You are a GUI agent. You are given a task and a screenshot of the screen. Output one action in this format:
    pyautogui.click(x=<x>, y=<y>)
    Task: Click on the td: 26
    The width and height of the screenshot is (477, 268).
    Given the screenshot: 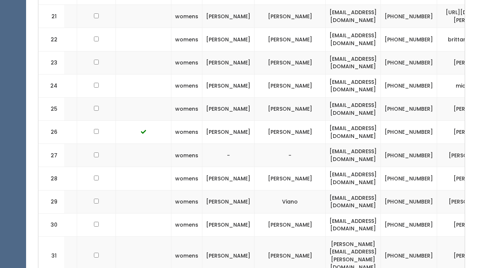 What is the action you would take?
    pyautogui.click(x=51, y=132)
    